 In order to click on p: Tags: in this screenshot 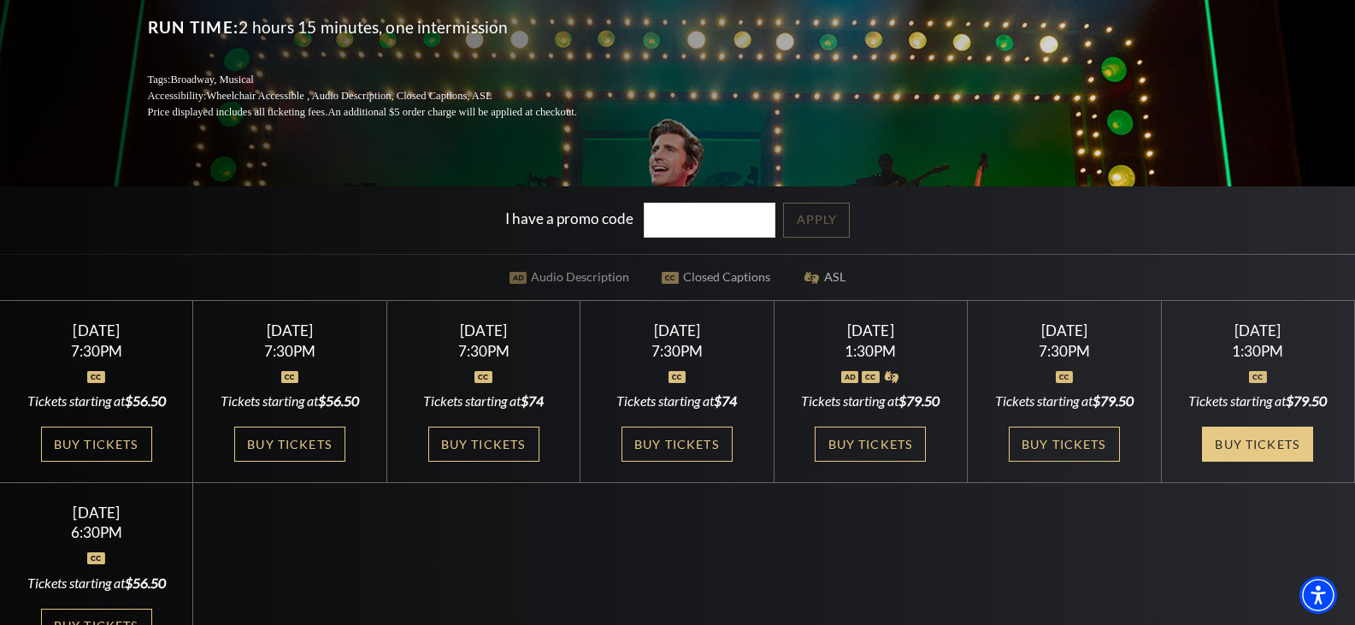, I will do `click(383, 79)`.